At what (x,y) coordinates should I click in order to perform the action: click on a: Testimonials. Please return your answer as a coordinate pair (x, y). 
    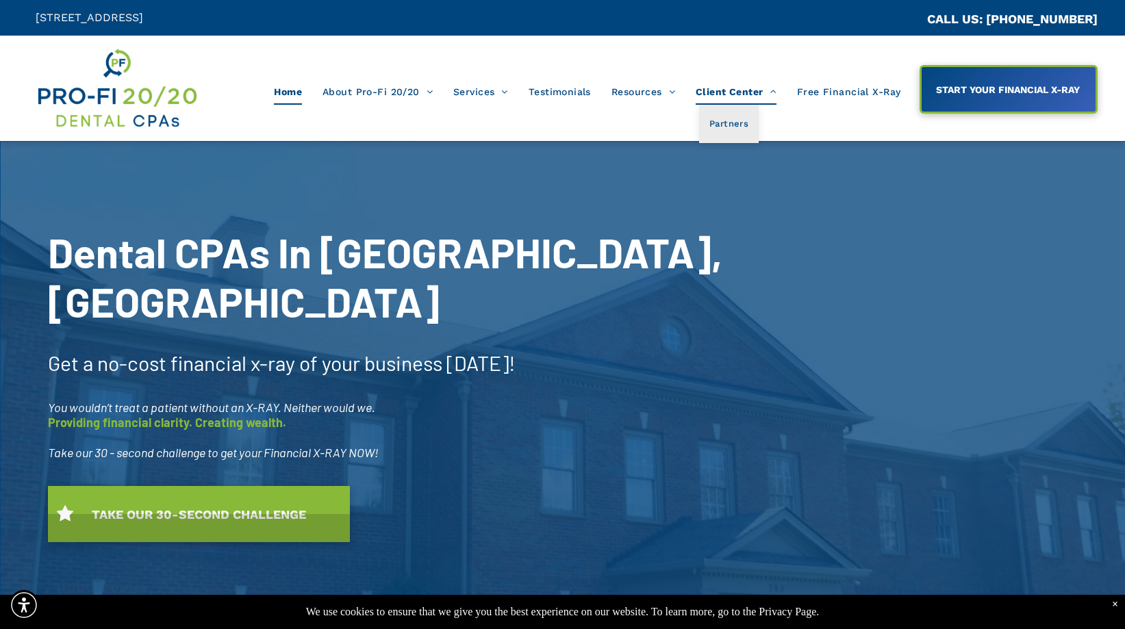
    Looking at the image, I should click on (559, 92).